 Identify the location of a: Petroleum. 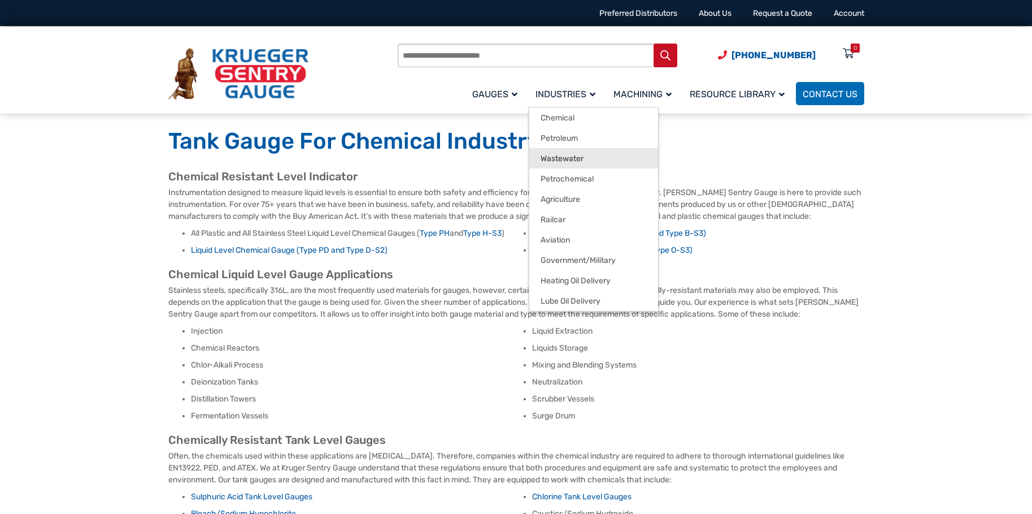
(594, 138).